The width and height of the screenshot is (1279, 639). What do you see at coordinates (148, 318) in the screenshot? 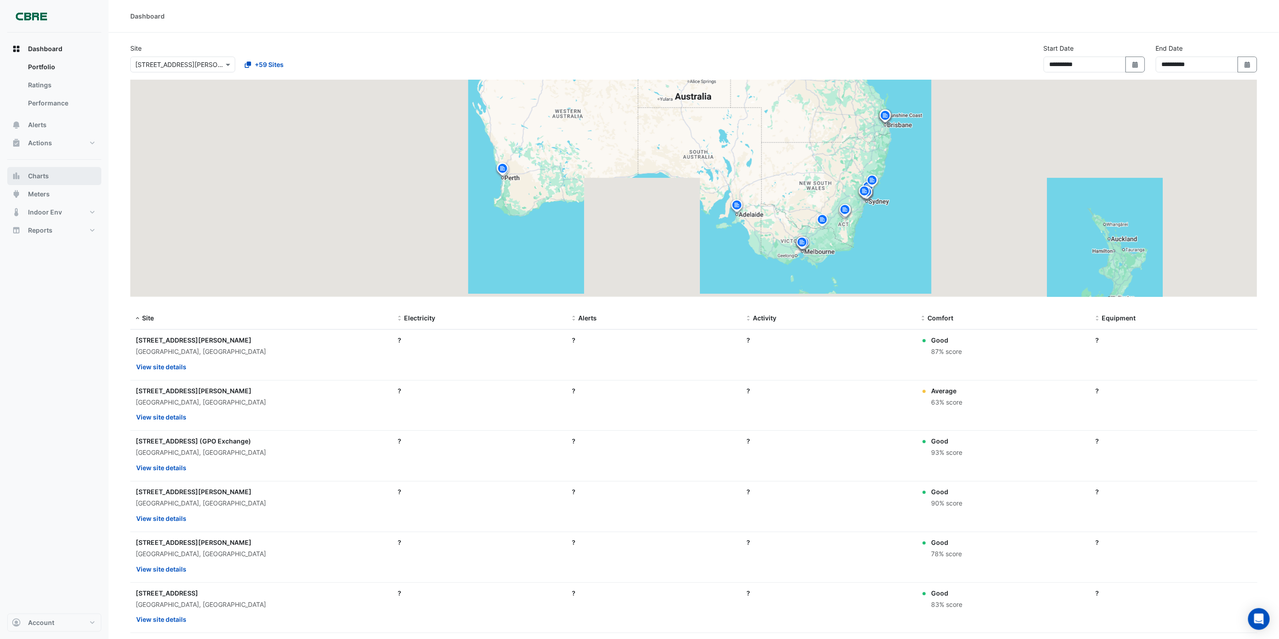
I see `span: Site` at bounding box center [148, 318].